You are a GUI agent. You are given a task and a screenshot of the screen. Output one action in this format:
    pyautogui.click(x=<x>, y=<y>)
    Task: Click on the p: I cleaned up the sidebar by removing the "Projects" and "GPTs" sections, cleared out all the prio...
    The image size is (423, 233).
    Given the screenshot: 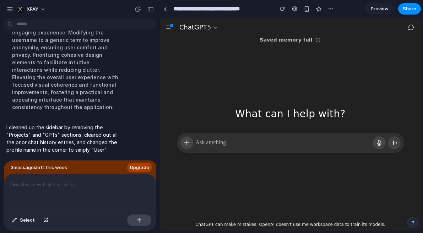 What is the action you would take?
    pyautogui.click(x=66, y=138)
    